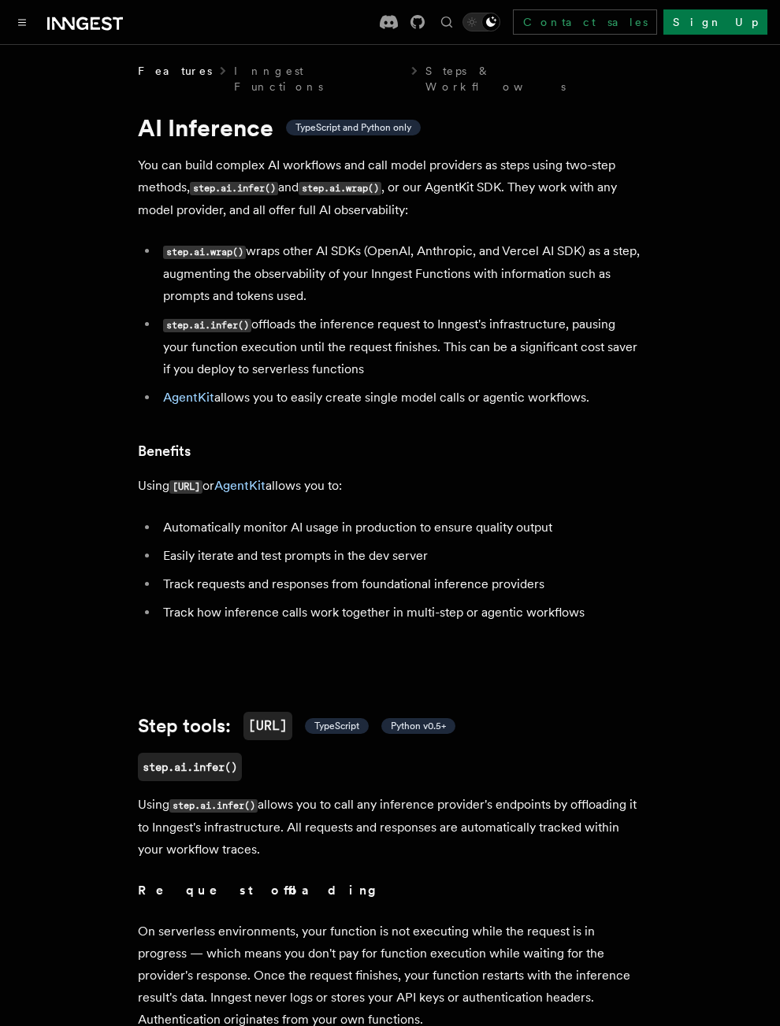  What do you see at coordinates (175, 79) in the screenshot?
I see `span: Features` at bounding box center [175, 79].